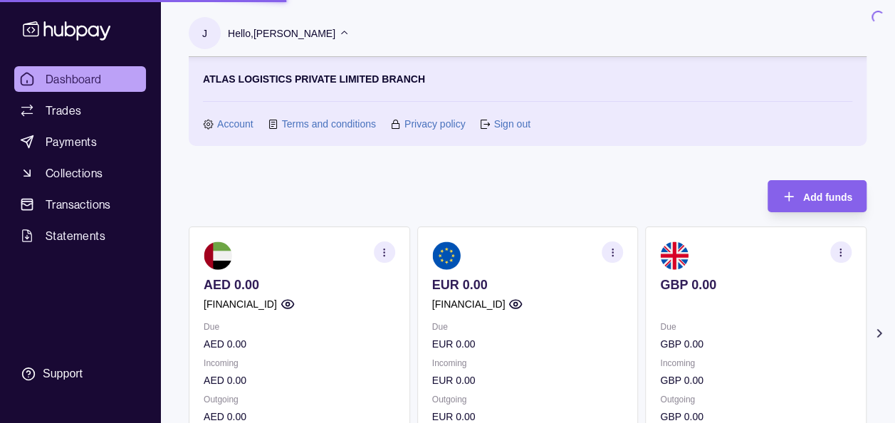 The height and width of the screenshot is (423, 895). What do you see at coordinates (816, 196) in the screenshot?
I see `button: Add funds` at bounding box center [816, 196].